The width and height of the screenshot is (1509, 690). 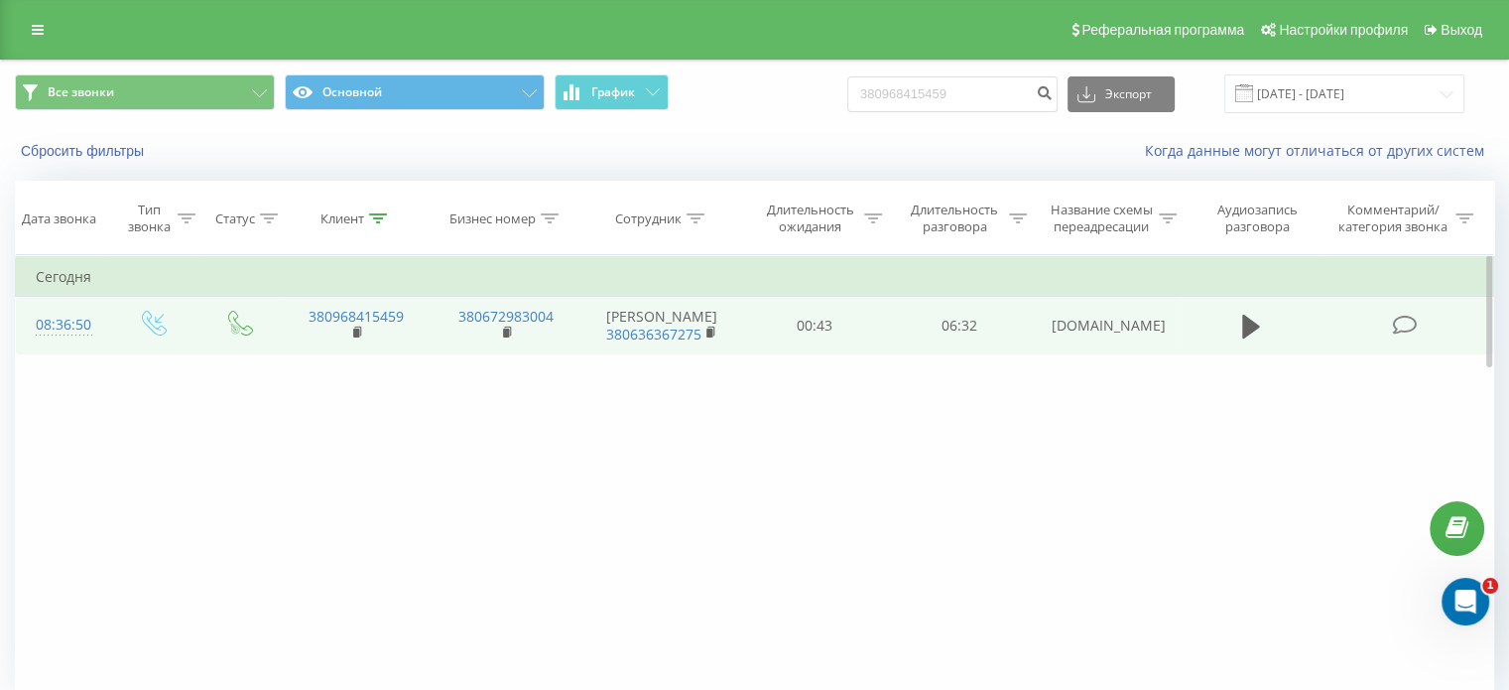 I want to click on div: Длительность ожидания, so click(x=811, y=218).